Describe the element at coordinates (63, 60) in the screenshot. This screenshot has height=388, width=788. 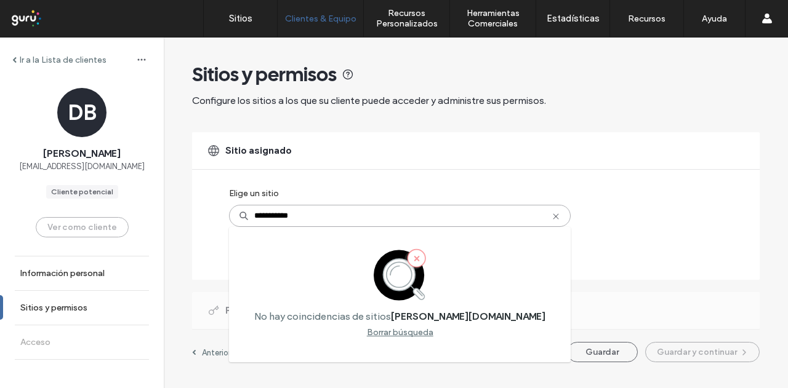
I see `label: Ir a la Lista de clientes` at that location.